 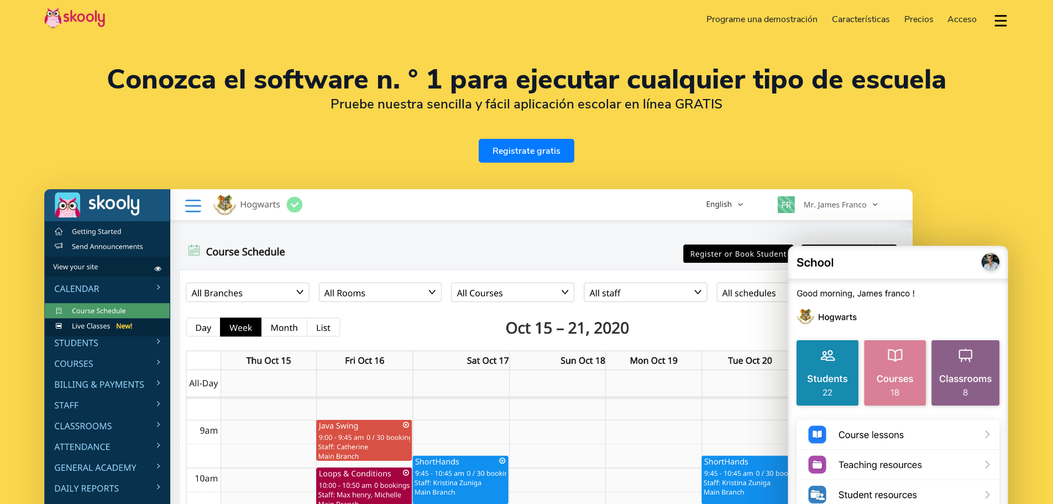 I want to click on a: Programe una demostración, so click(x=763, y=19).